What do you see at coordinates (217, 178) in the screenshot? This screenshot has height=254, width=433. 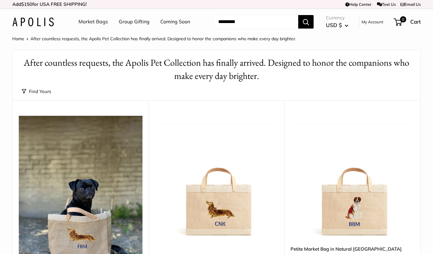 I see `img: Petite Market Bag in Natural Dachshund` at bounding box center [217, 178].